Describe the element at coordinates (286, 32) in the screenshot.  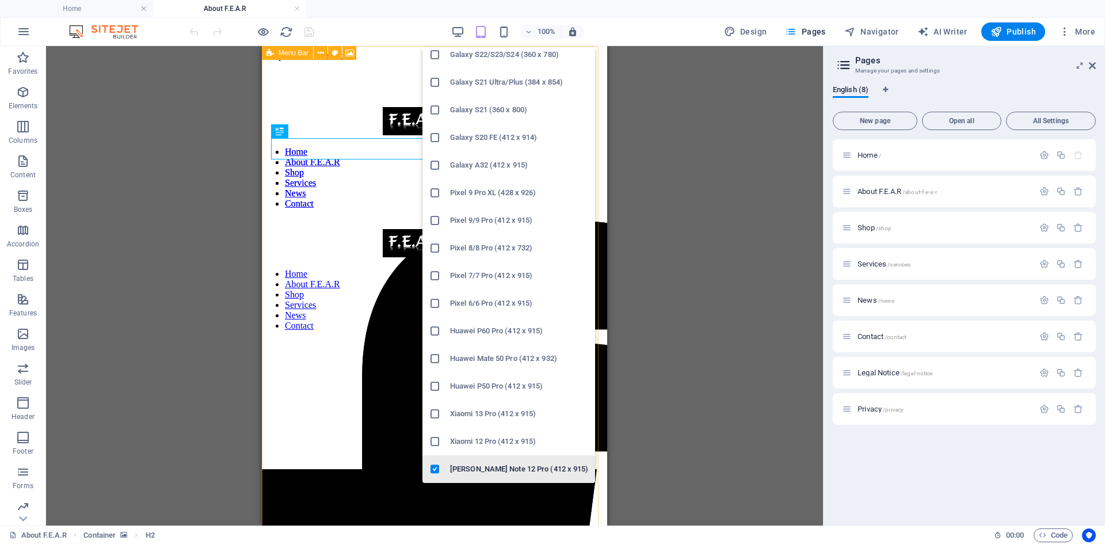
I see `i: Reload page` at that location.